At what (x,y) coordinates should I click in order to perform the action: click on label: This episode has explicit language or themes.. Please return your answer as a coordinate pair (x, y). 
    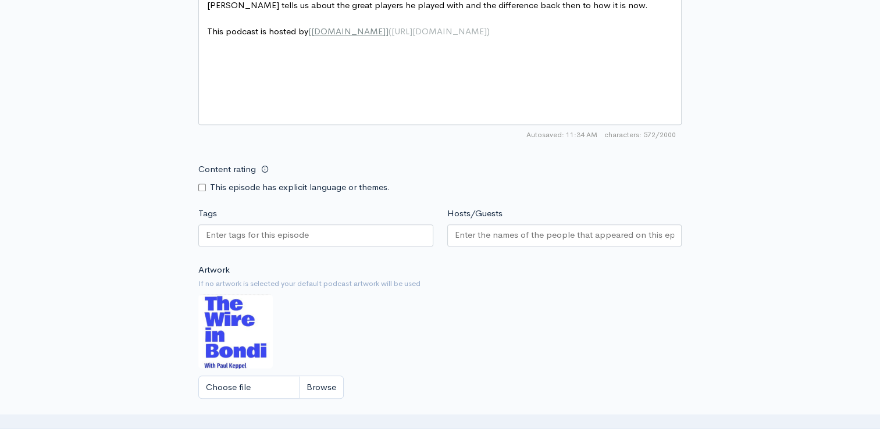
    Looking at the image, I should click on (300, 187).